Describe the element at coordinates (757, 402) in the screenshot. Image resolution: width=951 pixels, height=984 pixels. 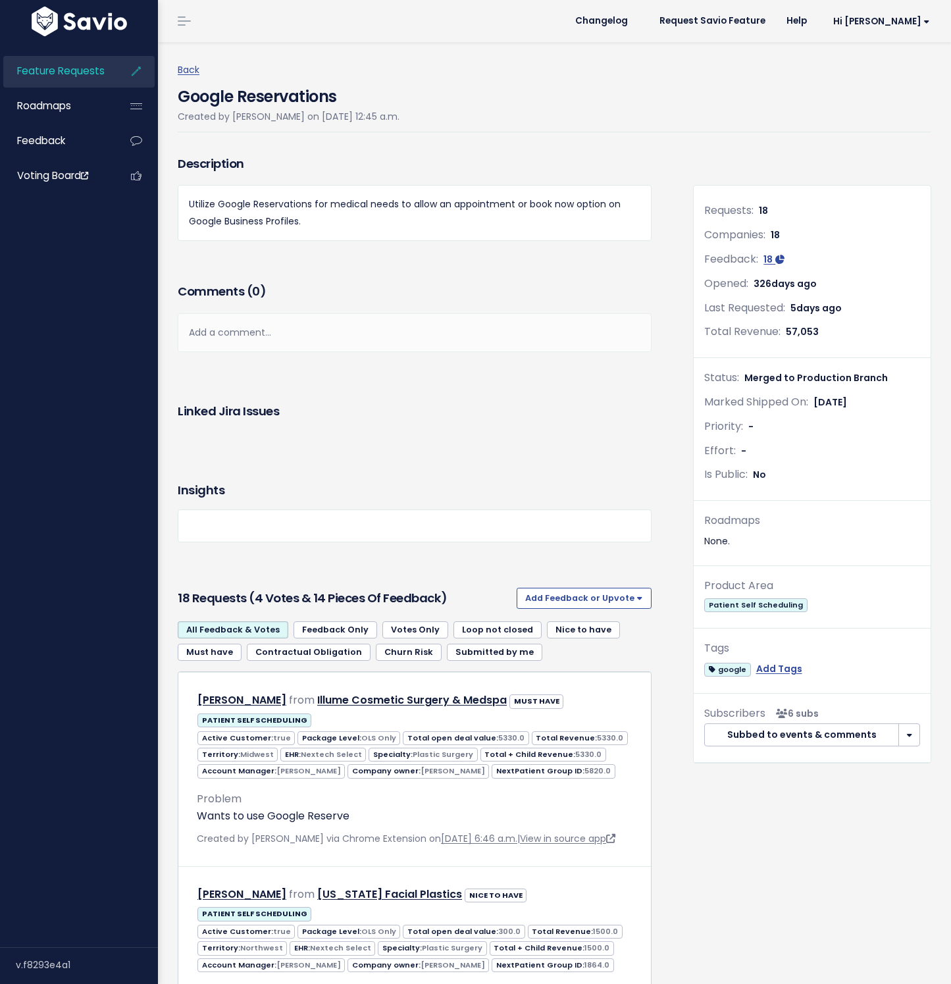
I see `span: Marked Shipped On:` at that location.